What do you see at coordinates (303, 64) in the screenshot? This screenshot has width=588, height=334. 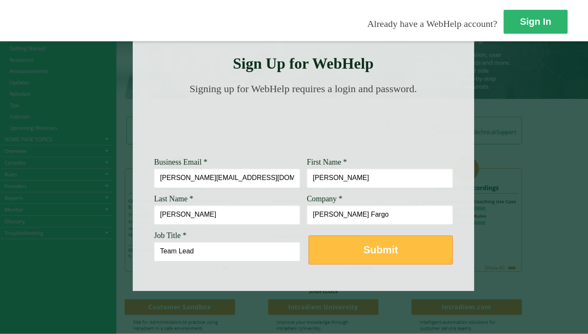 I see `strong: Sign Up for WebHelp` at bounding box center [303, 64].